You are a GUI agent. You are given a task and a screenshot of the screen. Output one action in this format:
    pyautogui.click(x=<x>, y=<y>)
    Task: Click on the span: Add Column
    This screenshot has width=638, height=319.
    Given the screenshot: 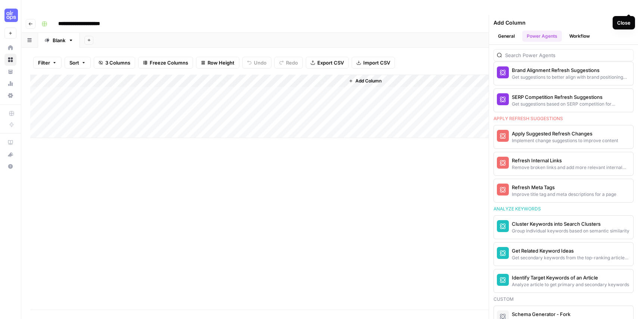 What is the action you would take?
    pyautogui.click(x=368, y=81)
    